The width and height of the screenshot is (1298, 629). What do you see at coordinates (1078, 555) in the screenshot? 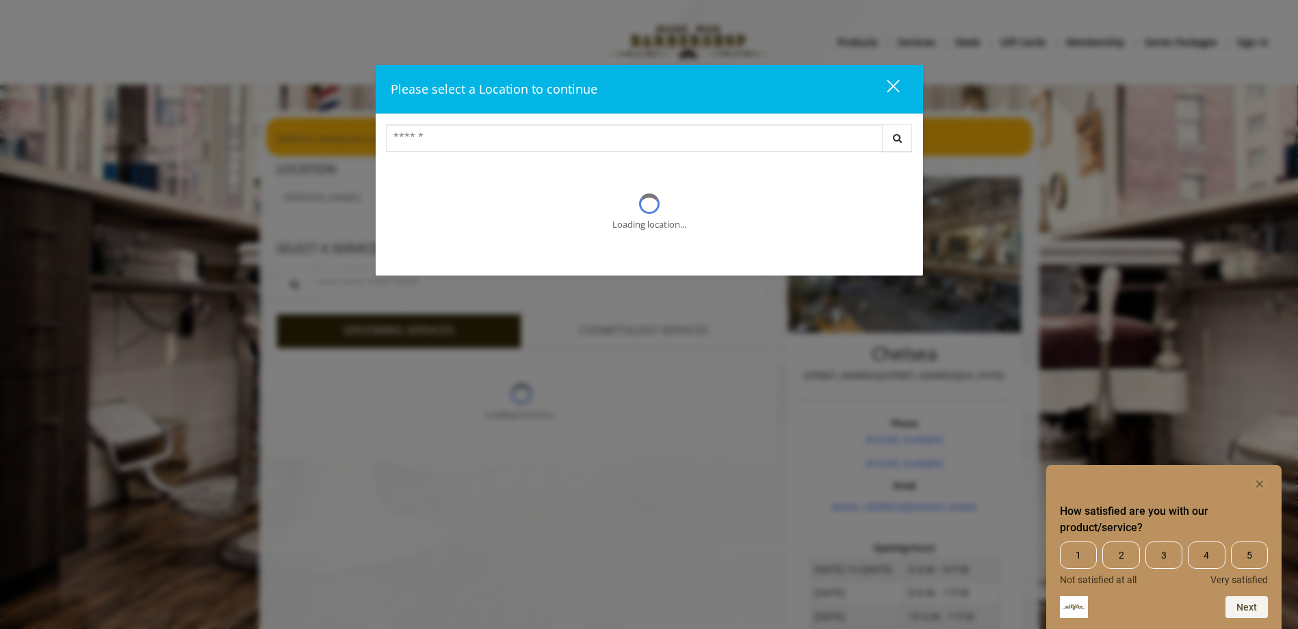
I see `span: 1` at bounding box center [1078, 555].